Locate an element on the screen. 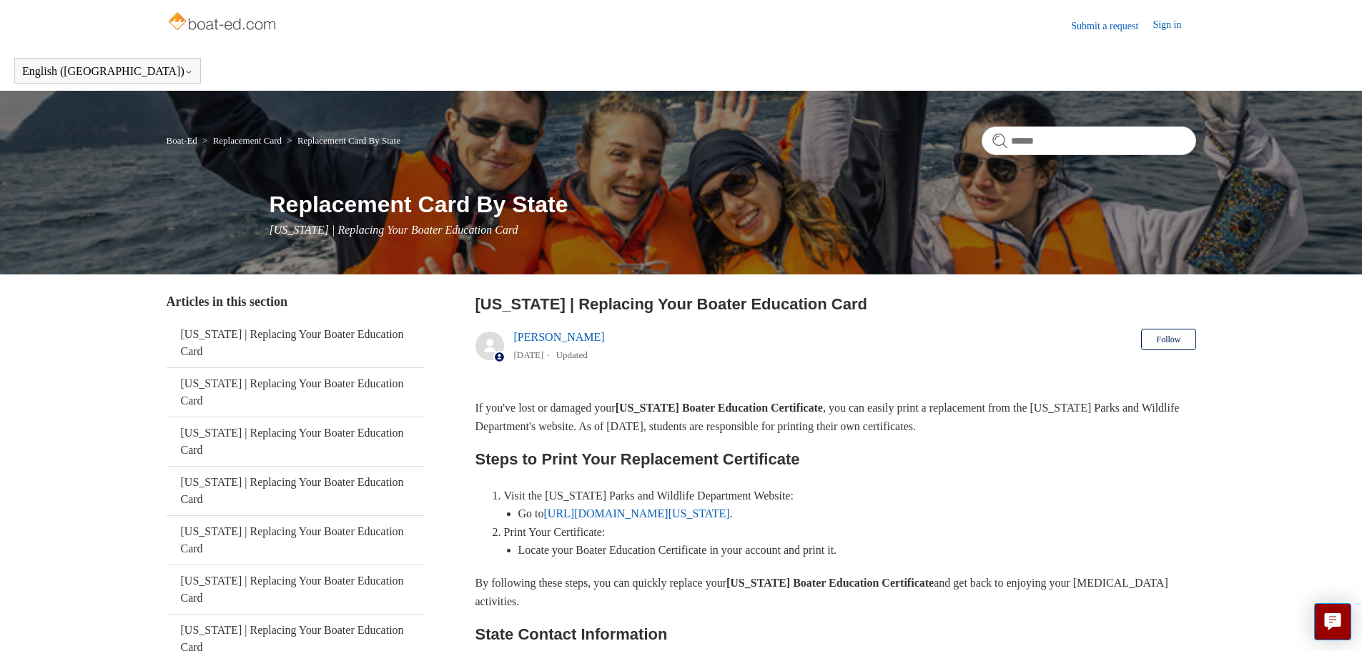  input: Search is located at coordinates (1089, 141).